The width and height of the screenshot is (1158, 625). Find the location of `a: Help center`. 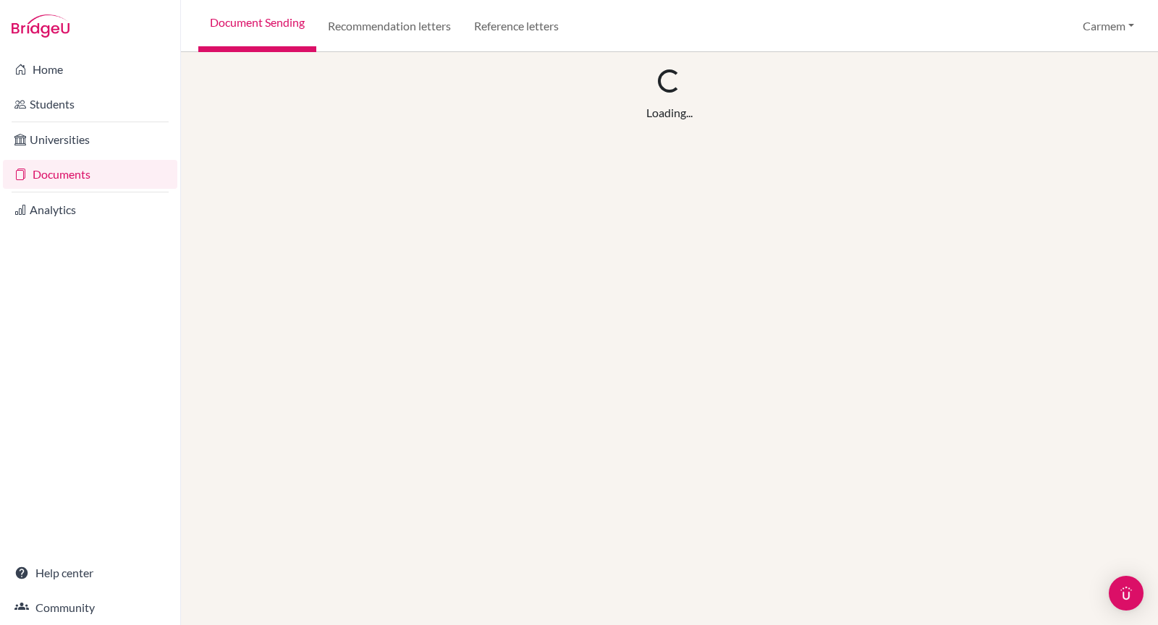

a: Help center is located at coordinates (90, 573).